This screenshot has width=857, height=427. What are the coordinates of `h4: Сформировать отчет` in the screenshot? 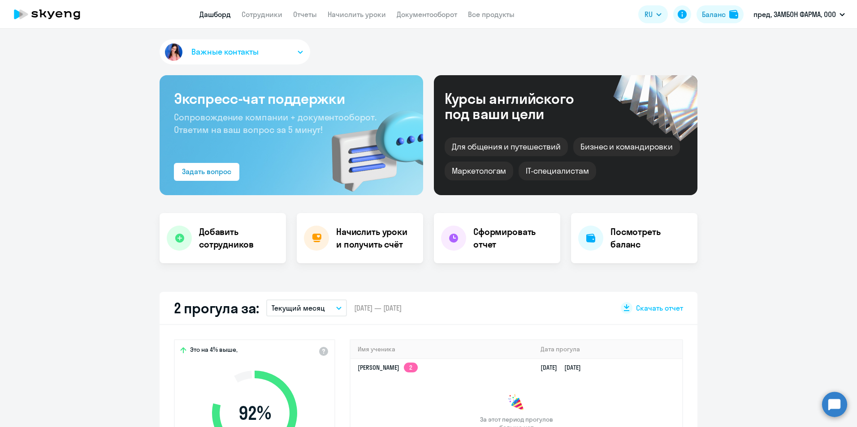 It's located at (513, 238).